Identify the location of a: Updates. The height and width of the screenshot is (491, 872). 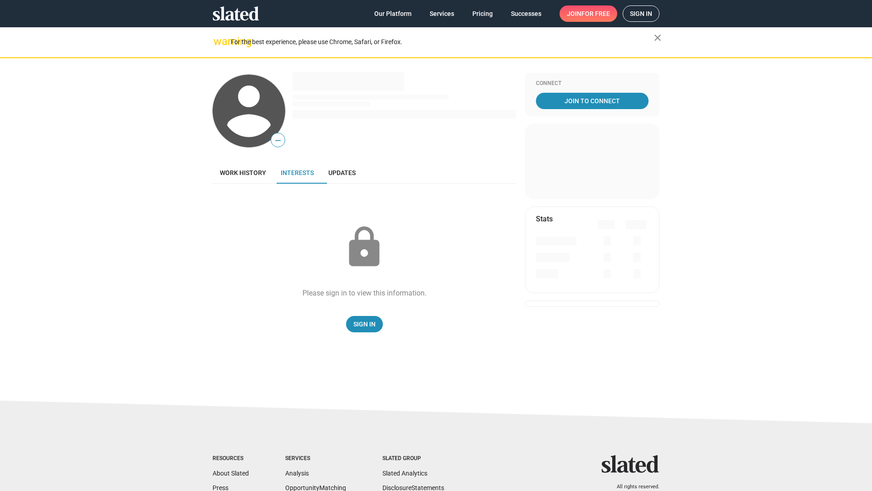
(342, 173).